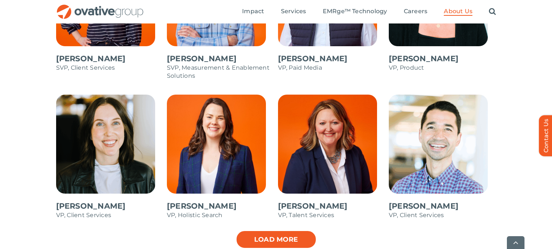  What do you see at coordinates (253, 12) in the screenshot?
I see `a: Impact` at bounding box center [253, 12].